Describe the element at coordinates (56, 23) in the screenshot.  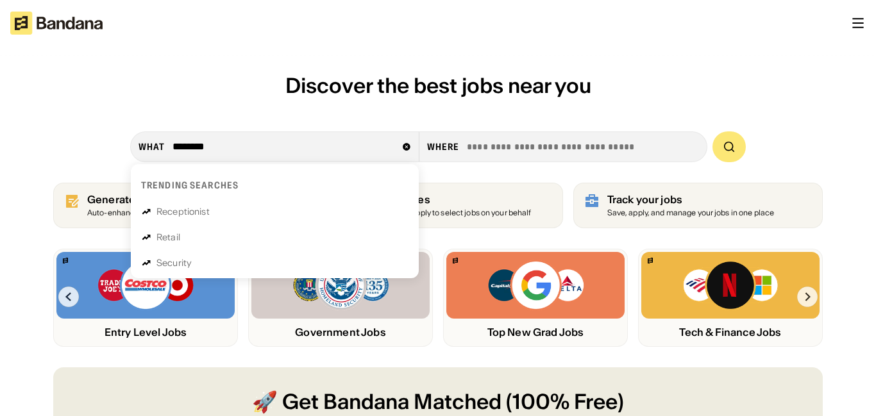
I see `img: Bandana logotype` at that location.